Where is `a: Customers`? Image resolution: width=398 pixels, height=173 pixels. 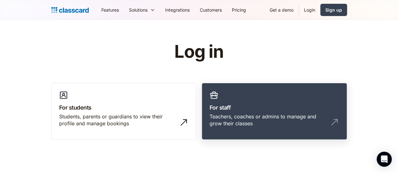 a: Customers is located at coordinates (211, 10).